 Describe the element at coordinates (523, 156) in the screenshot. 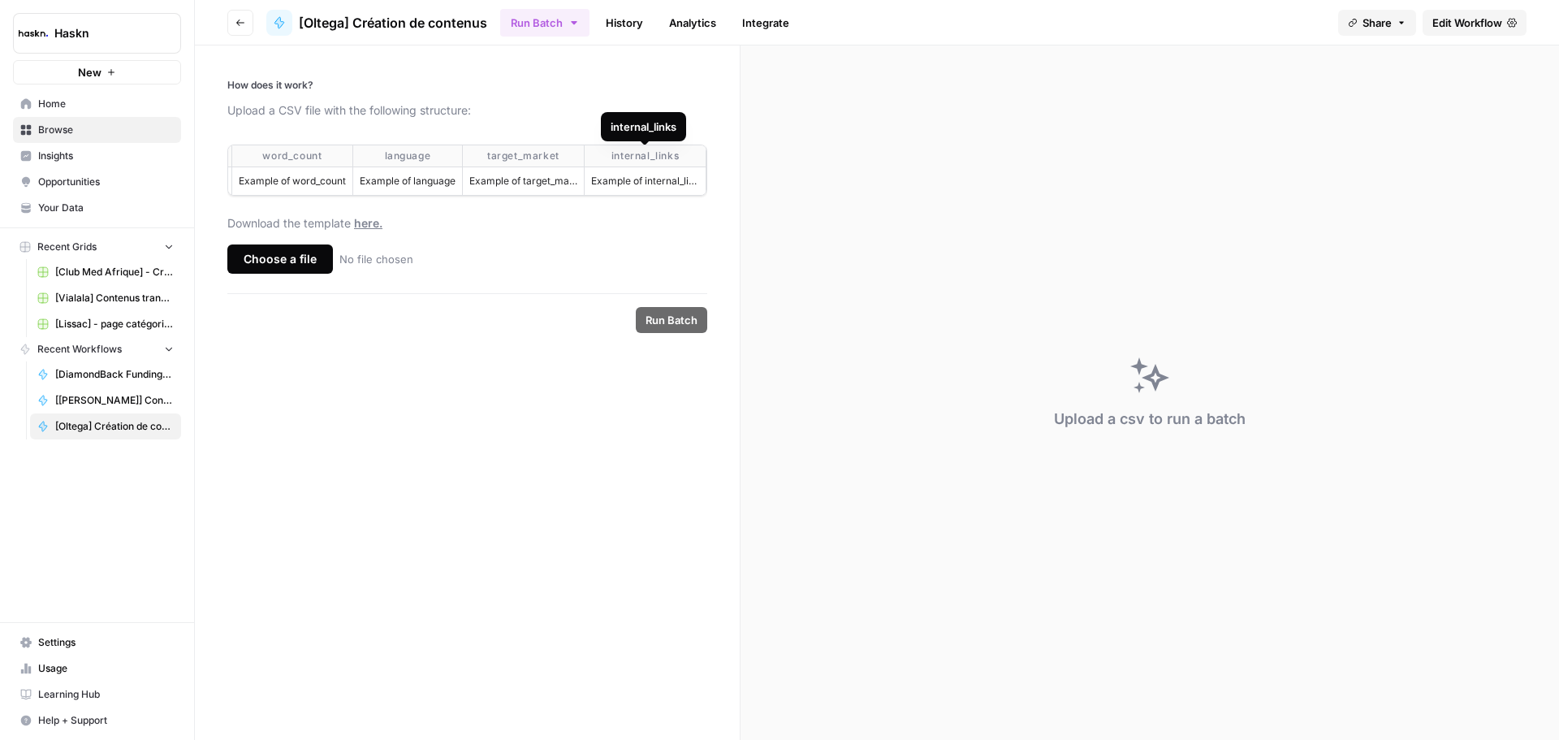

I see `div: target_market` at that location.